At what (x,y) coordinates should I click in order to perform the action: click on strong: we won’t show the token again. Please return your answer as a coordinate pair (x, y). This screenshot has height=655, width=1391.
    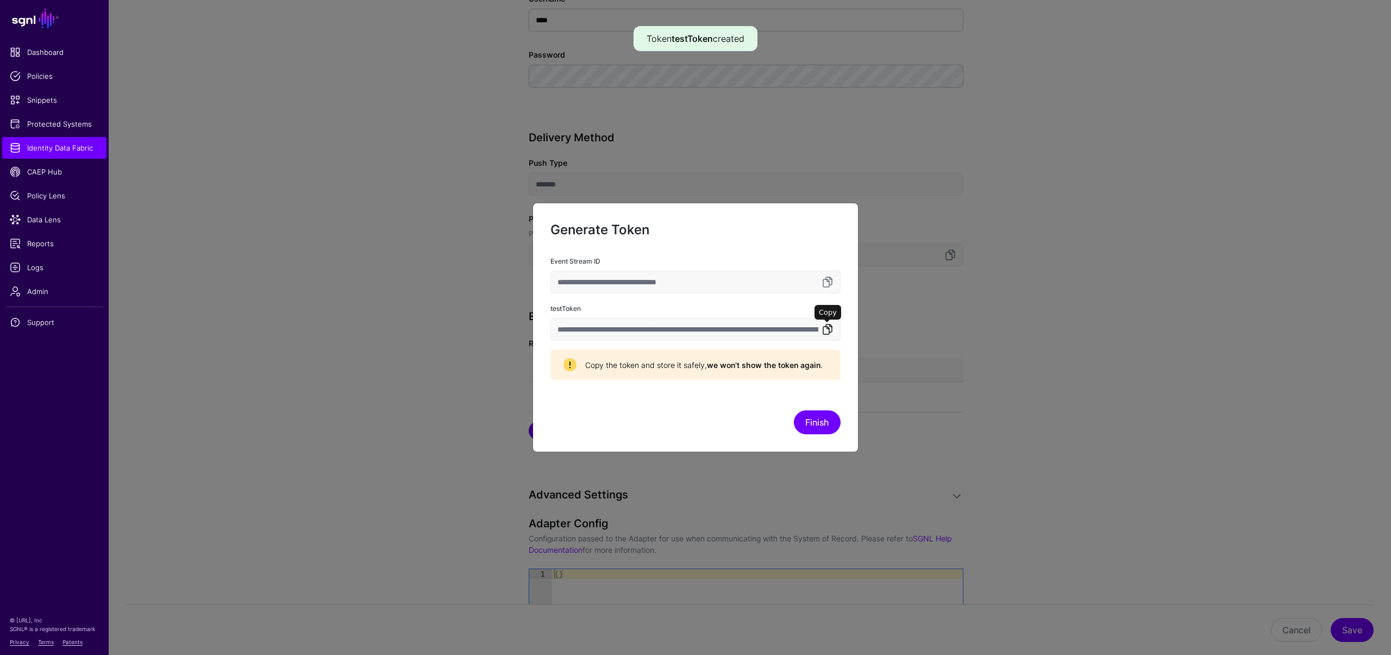
    Looking at the image, I should click on (763, 365).